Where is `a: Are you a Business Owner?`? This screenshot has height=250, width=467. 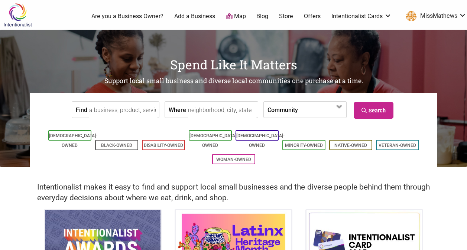 a: Are you a Business Owner? is located at coordinates (127, 16).